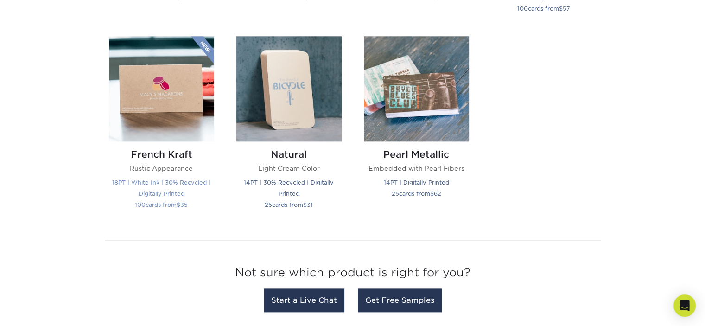 This screenshot has width=705, height=326. Describe the element at coordinates (685, 305) in the screenshot. I see `div: Open Intercom Messenger` at that location.